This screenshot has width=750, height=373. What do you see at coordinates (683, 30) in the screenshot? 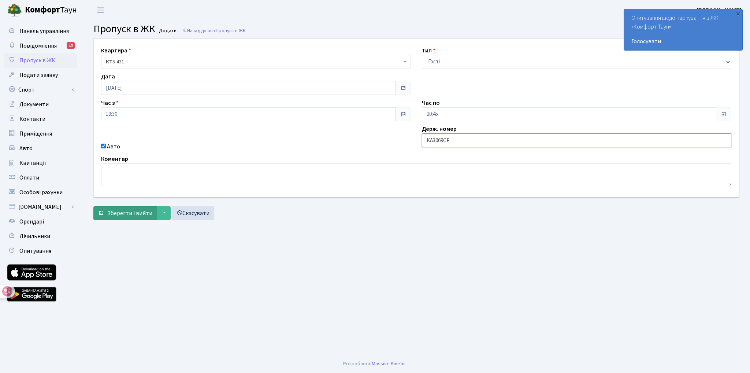
I see `div: Опитування щодо паркування в ЖК «Комфорт Таун»` at bounding box center [683, 30].